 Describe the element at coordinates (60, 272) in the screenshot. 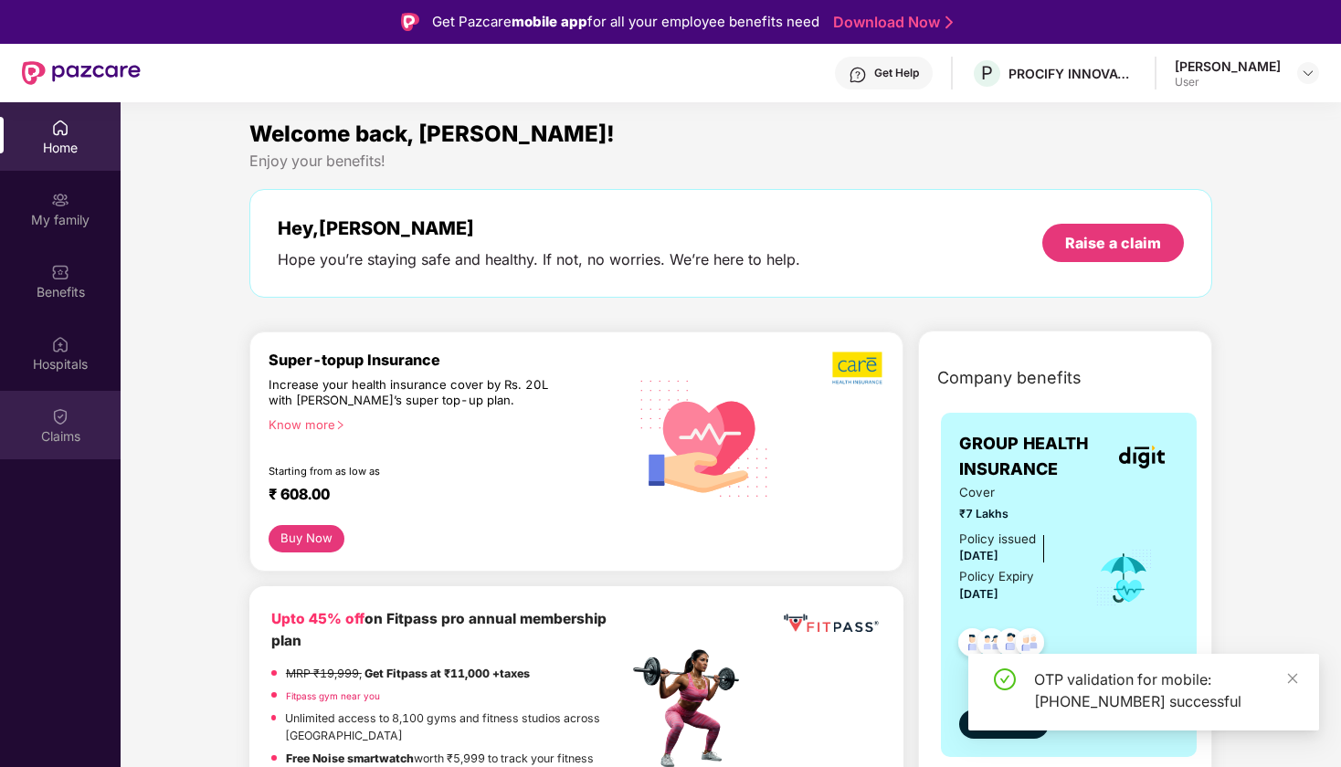

I see `img: svg+xml;base64,PHN2ZyBpZD0iQmVuZWZpdHMiIHhtbG5zPSJodHRwOi8vd3d3LnczLm9yZy8yMDAwL3N2ZyIgd2lkdGg9Ij...` at that location.